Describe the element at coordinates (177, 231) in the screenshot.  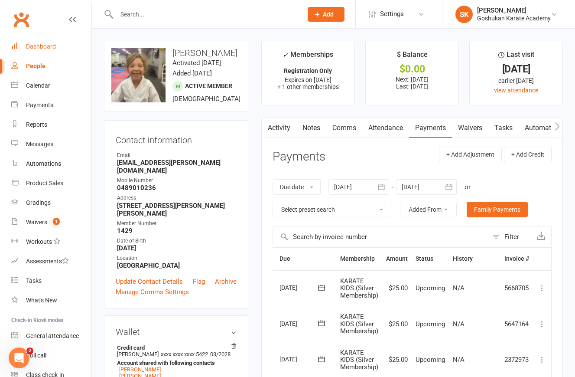
I see `strong: 1429` at that location.